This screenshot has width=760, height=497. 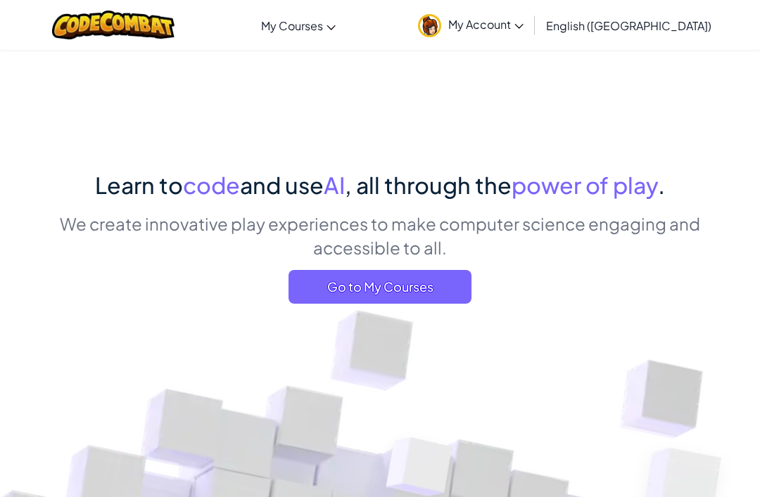 What do you see at coordinates (380, 287) in the screenshot?
I see `a: Go to My Courses` at bounding box center [380, 287].